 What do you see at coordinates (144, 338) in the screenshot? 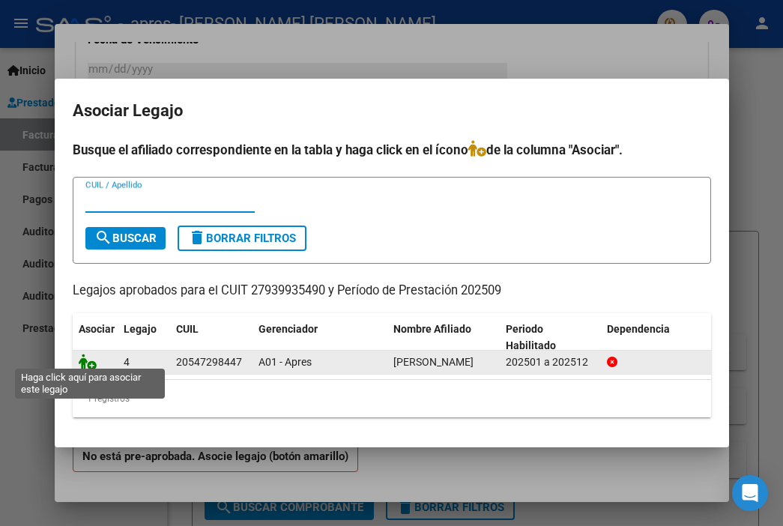
I see `datatable-header-cell: Legajo` at bounding box center [144, 338].